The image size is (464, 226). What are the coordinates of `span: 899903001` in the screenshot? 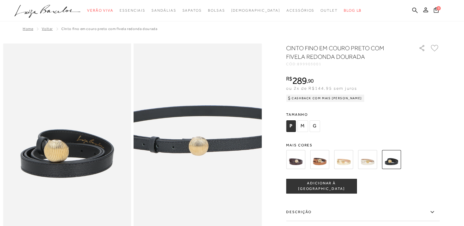 It's located at (310, 64).